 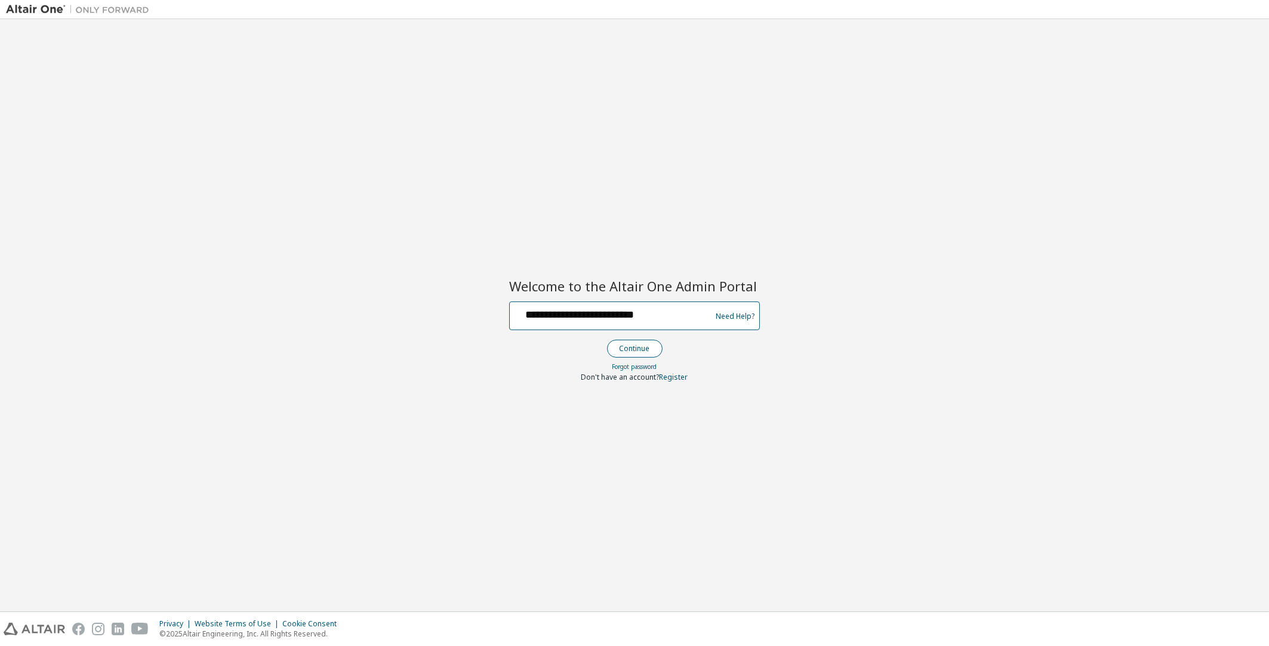 What do you see at coordinates (238, 624) in the screenshot?
I see `div: Website Terms of Use` at bounding box center [238, 624].